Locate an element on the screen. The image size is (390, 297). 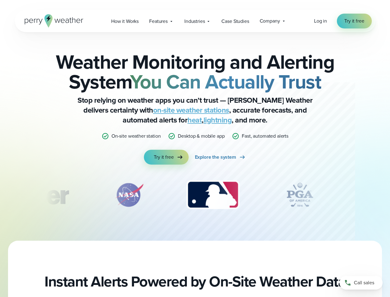
a: heat is located at coordinates (195, 120).